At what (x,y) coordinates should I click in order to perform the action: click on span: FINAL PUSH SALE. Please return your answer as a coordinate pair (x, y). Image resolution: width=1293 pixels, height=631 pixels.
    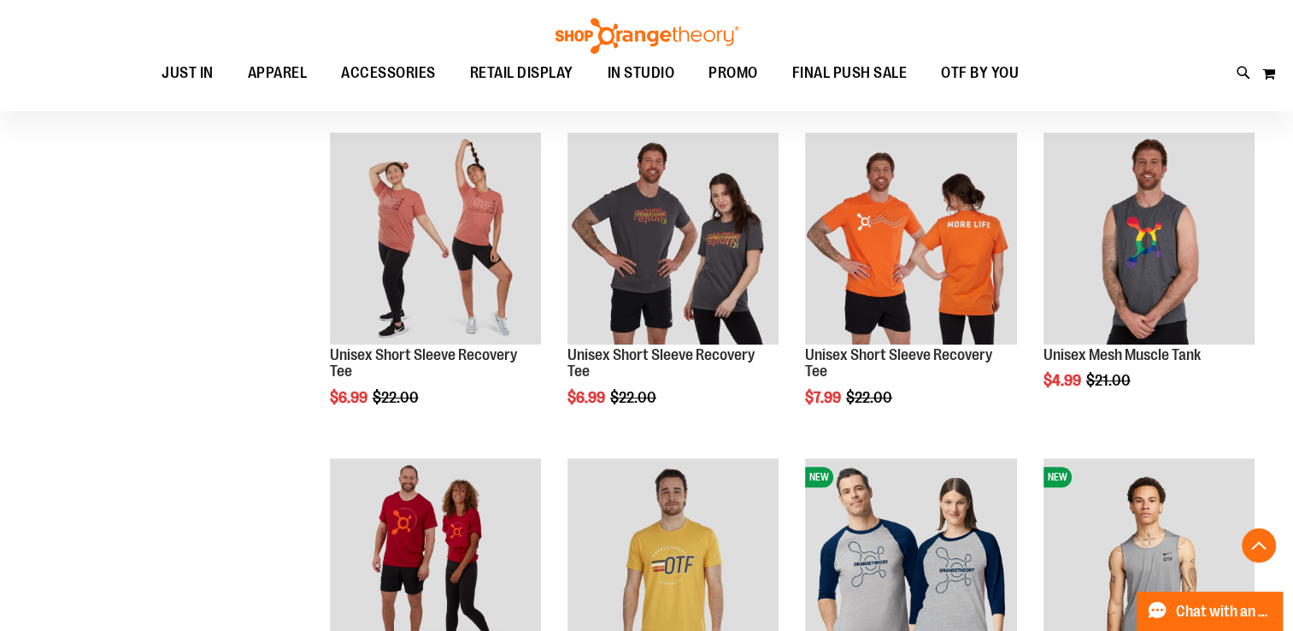
    Looking at the image, I should click on (849, 73).